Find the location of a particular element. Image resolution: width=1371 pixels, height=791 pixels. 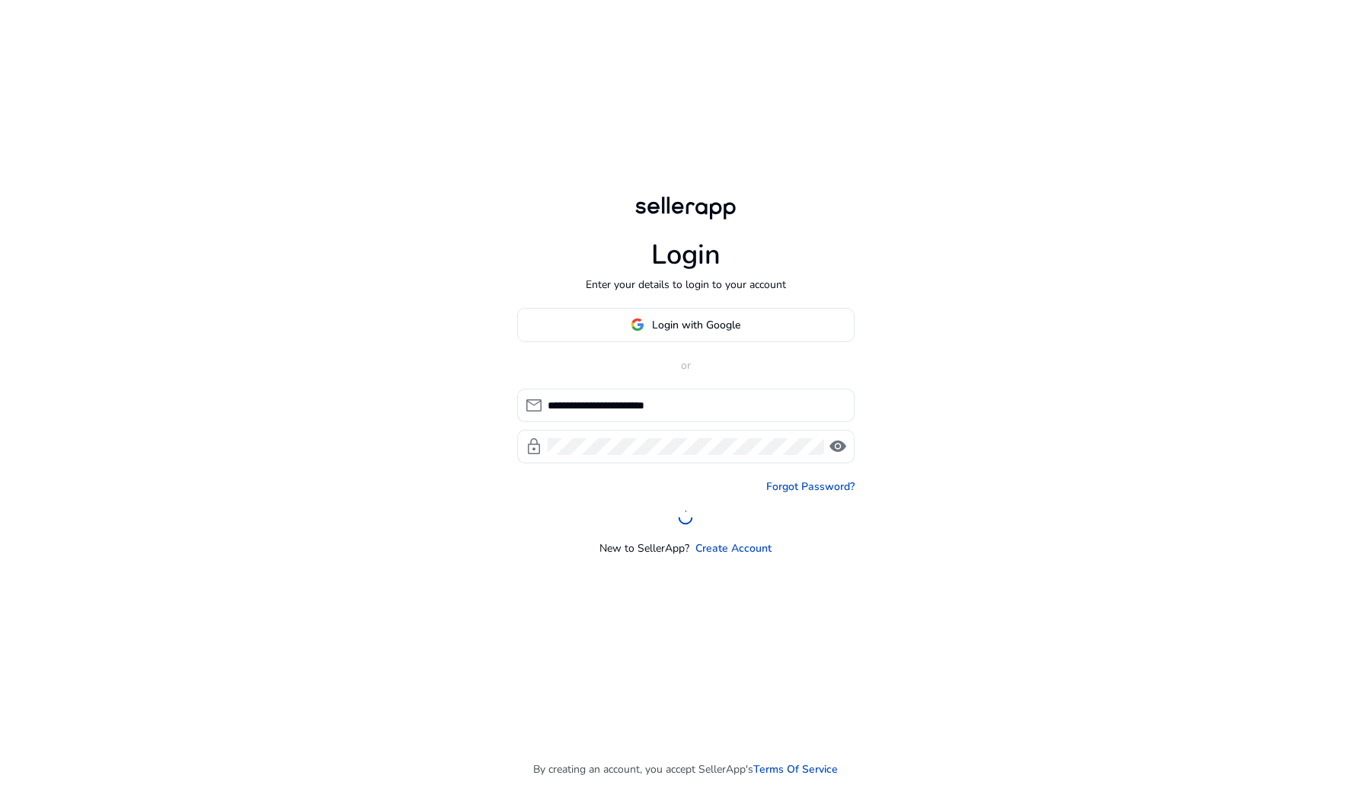

a: Forgot Password? is located at coordinates (811, 486).